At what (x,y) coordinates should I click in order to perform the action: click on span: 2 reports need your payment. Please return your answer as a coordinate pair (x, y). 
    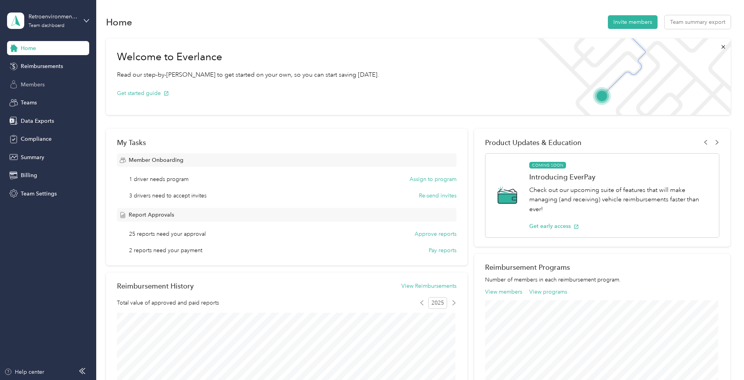
    Looking at the image, I should click on (165, 250).